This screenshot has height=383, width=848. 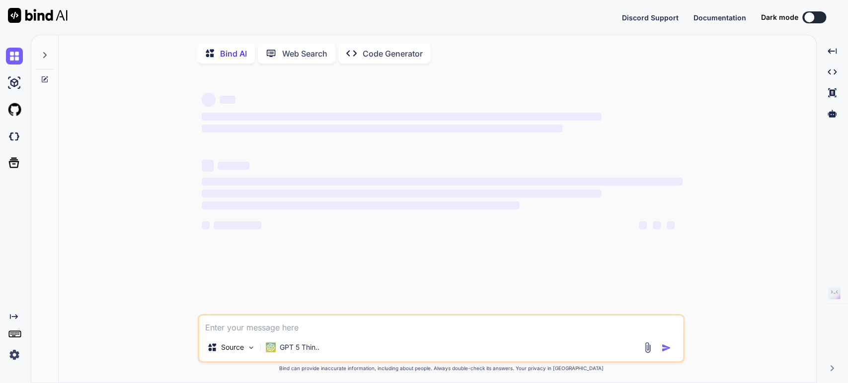 I want to click on img: attachment, so click(x=647, y=348).